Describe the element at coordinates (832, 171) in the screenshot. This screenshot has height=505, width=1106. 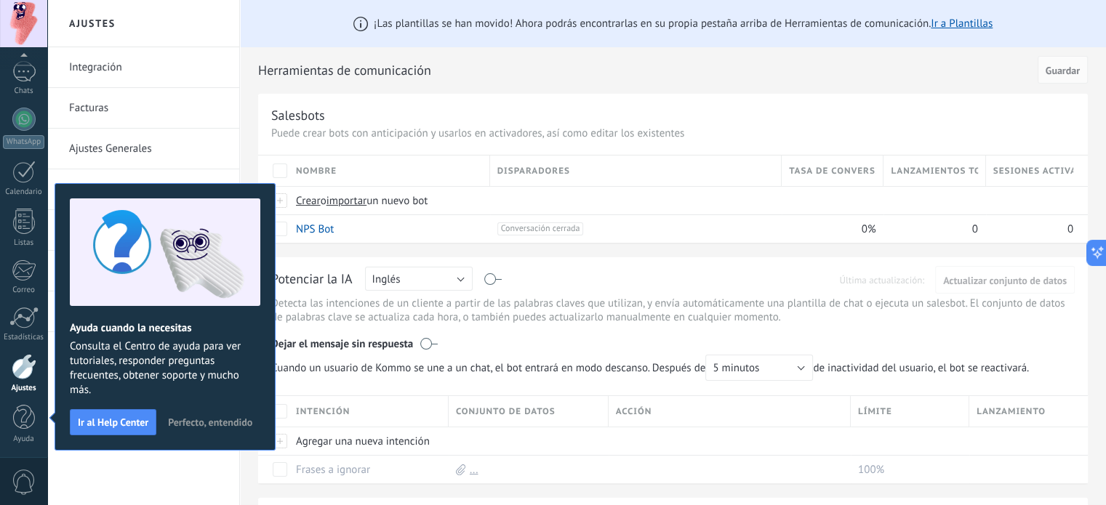
I see `span: Tasa de conversión` at that location.